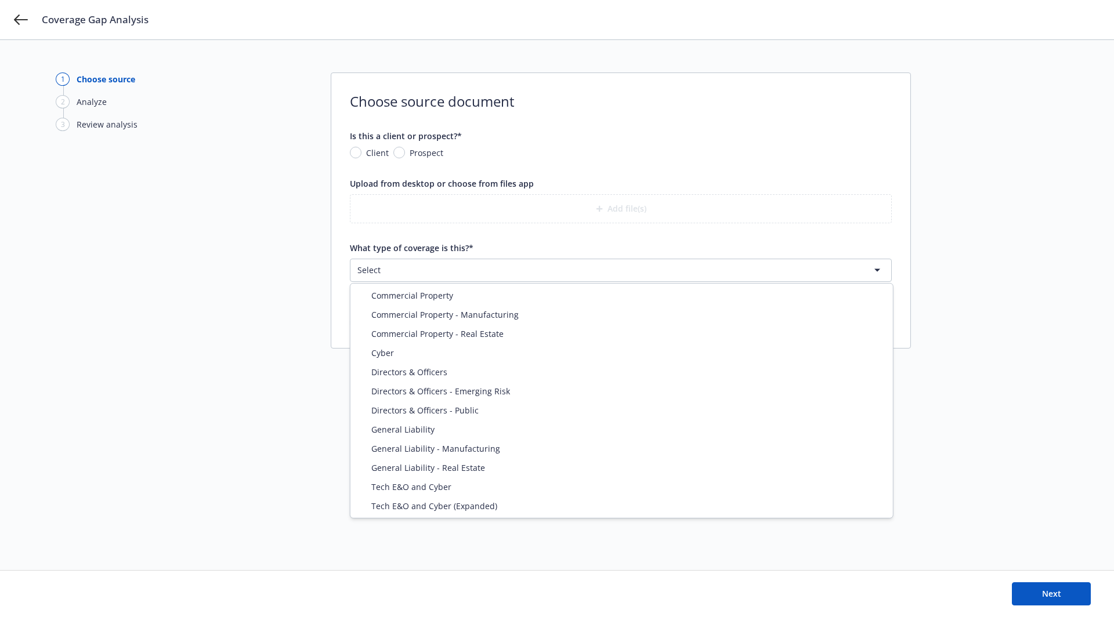  Describe the element at coordinates (428, 468) in the screenshot. I see `span: General Liability - Real Estate` at that location.